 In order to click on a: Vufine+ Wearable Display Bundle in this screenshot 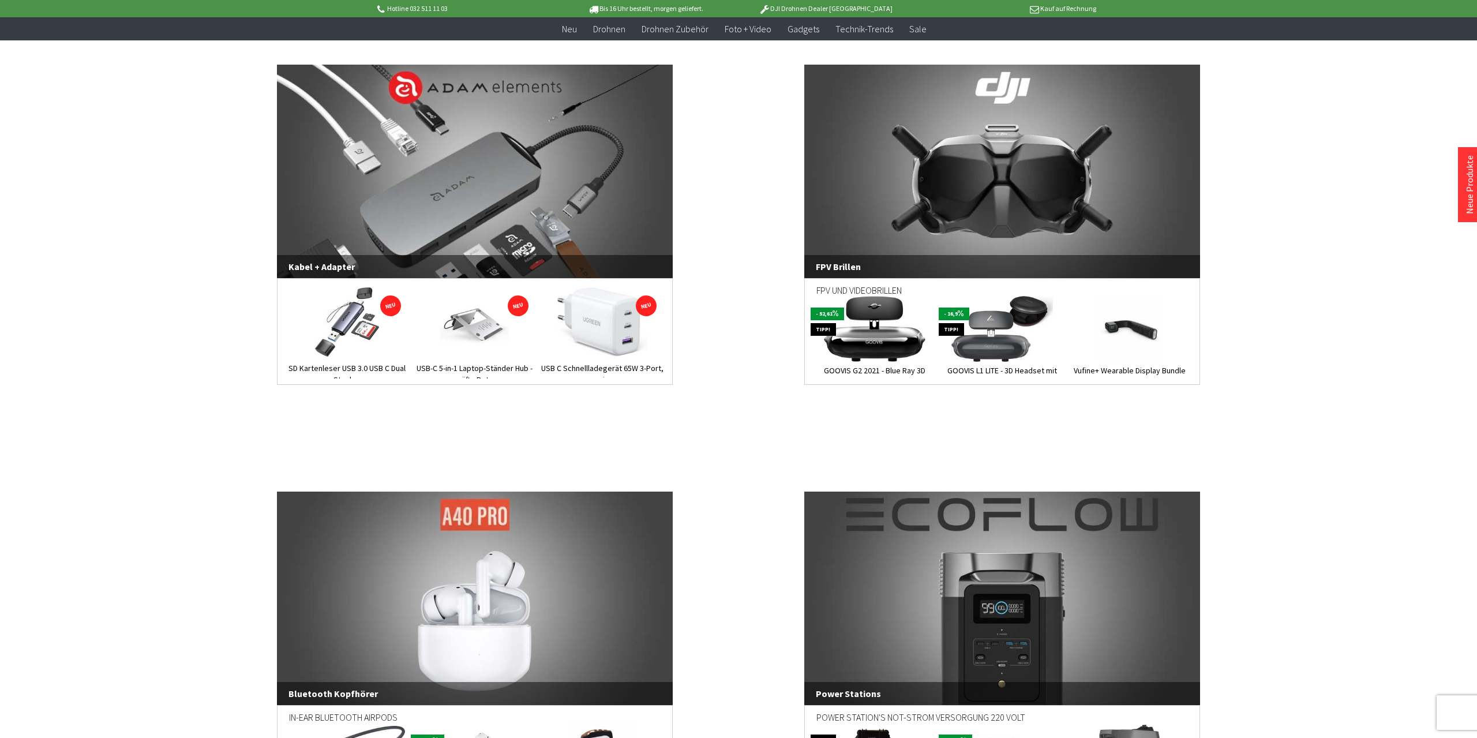, I will do `click(1129, 376)`.